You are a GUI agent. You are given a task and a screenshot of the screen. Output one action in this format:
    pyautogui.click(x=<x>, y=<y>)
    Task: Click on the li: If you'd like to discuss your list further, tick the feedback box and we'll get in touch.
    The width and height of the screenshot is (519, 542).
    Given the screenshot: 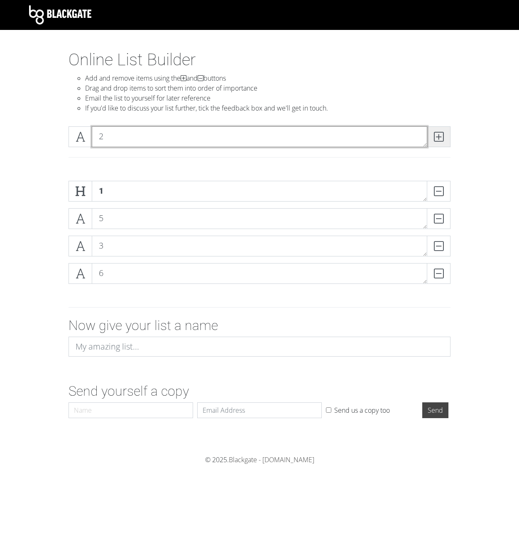 What is the action you would take?
    pyautogui.click(x=268, y=108)
    